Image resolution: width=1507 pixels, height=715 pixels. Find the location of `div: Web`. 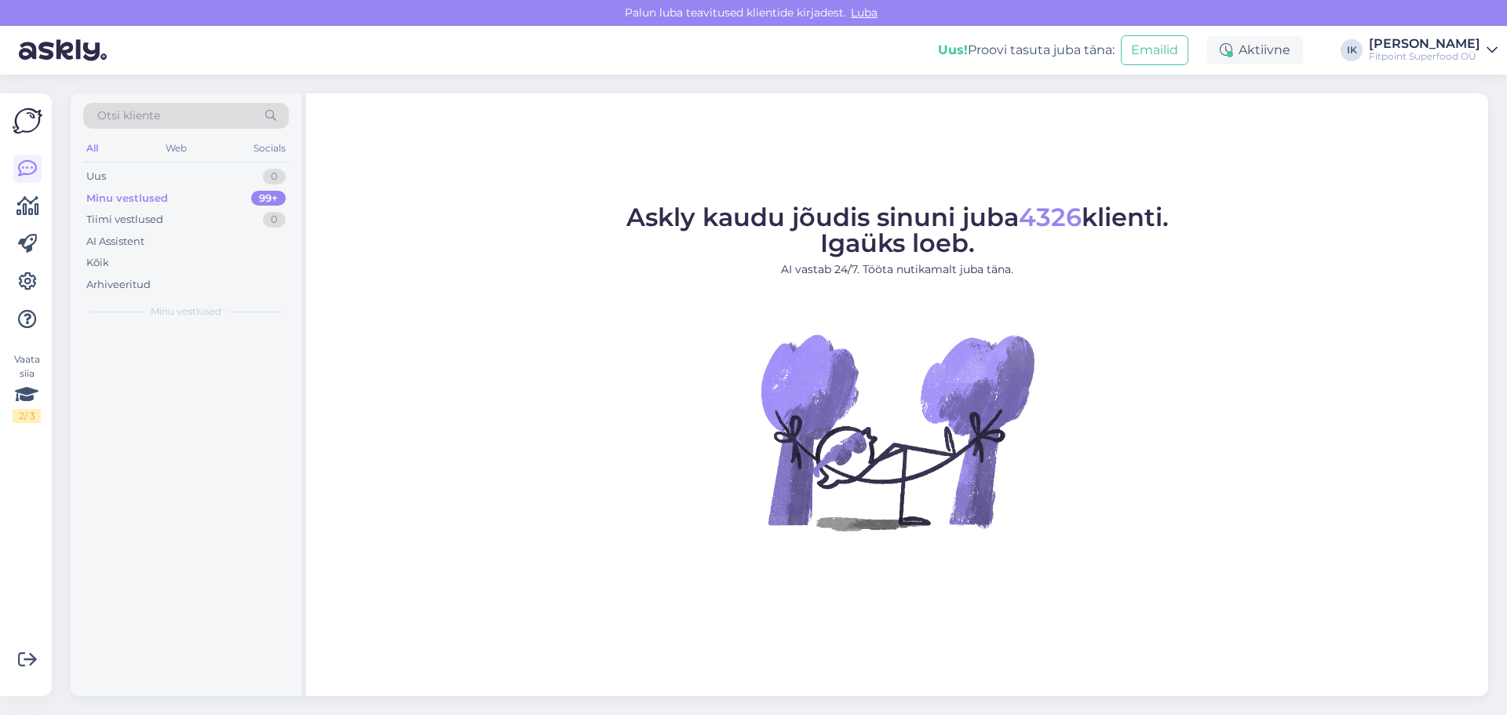

div: Web is located at coordinates (176, 148).